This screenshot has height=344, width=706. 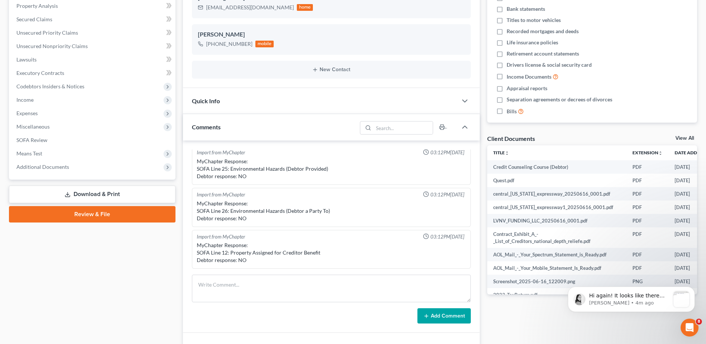 I want to click on p: Message from Lindsey, sent 4m ago, so click(x=73, y=31).